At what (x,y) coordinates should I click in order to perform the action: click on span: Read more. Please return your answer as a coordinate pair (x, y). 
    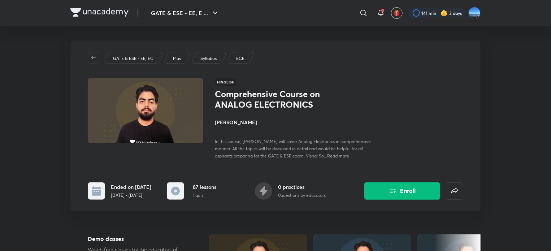
    Looking at the image, I should click on (338, 156).